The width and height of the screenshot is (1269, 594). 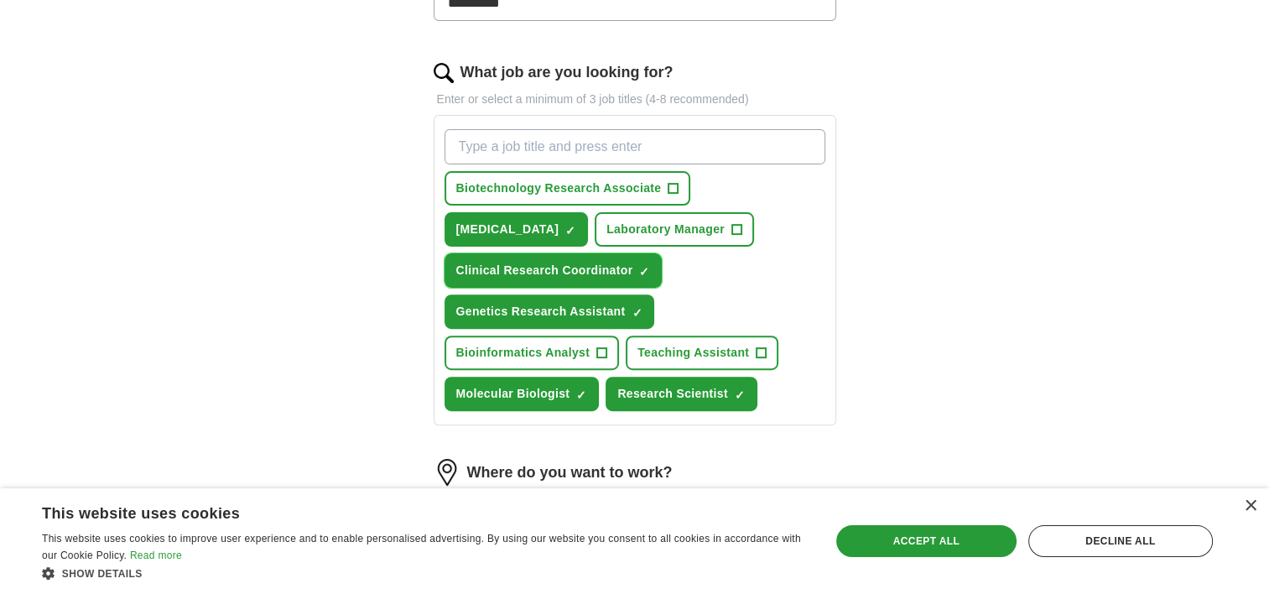 What do you see at coordinates (635, 99) in the screenshot?
I see `p: Enter or select a minimum of 3 job titles (4-8 recommended)` at bounding box center [635, 99].